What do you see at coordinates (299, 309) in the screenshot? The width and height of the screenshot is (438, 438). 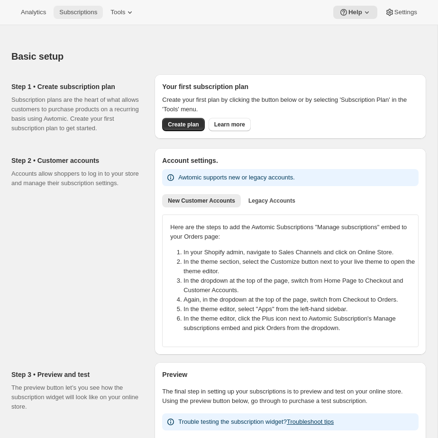 I see `li: In the theme editor, select "Apps" from the left-hand sidebar.` at bounding box center [299, 309].